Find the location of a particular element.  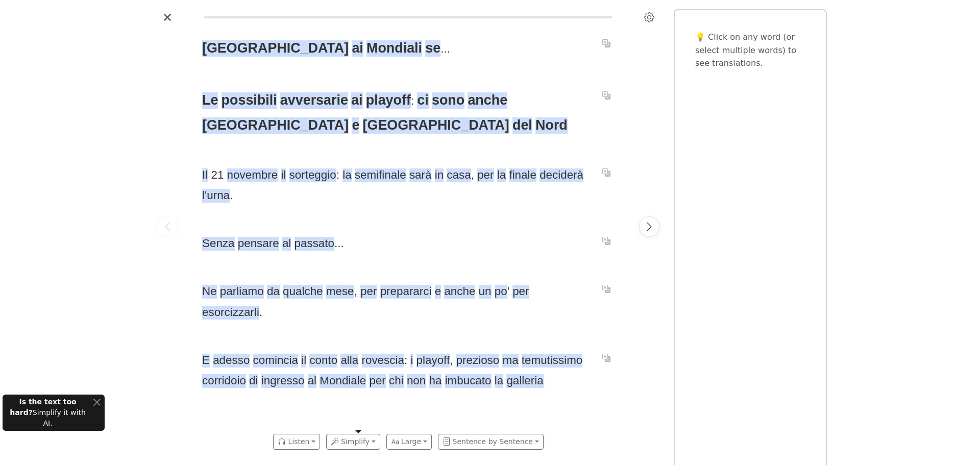

span: avversarie is located at coordinates (314, 101).